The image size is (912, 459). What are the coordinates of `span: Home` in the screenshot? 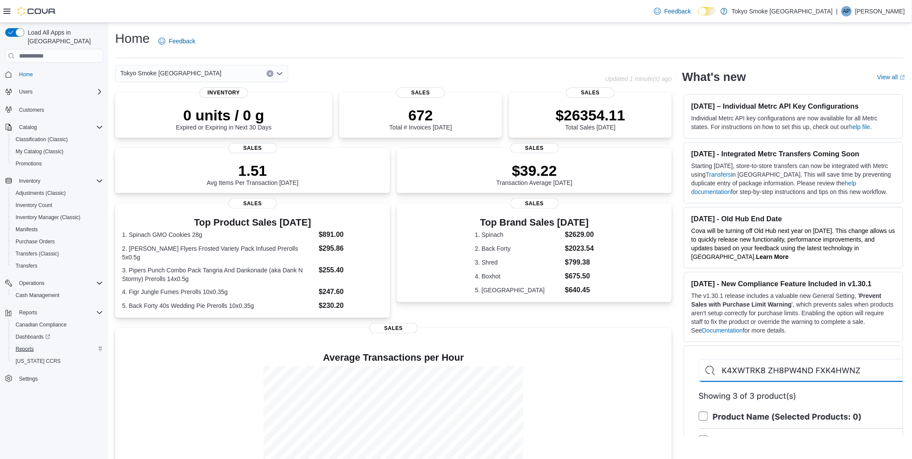 It's located at (26, 74).